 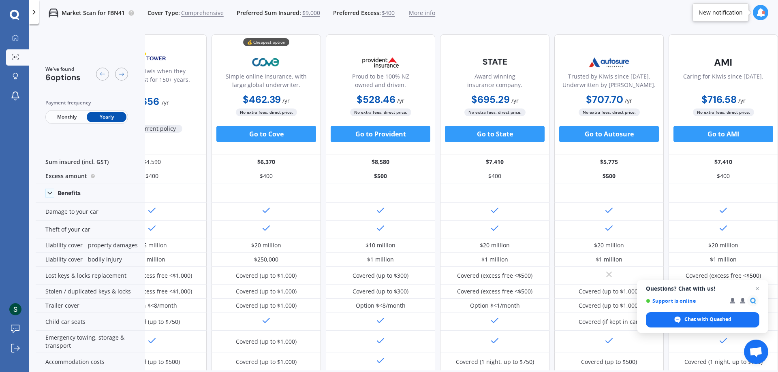 What do you see at coordinates (490, 99) in the screenshot?
I see `b: $695.29` at bounding box center [490, 99].